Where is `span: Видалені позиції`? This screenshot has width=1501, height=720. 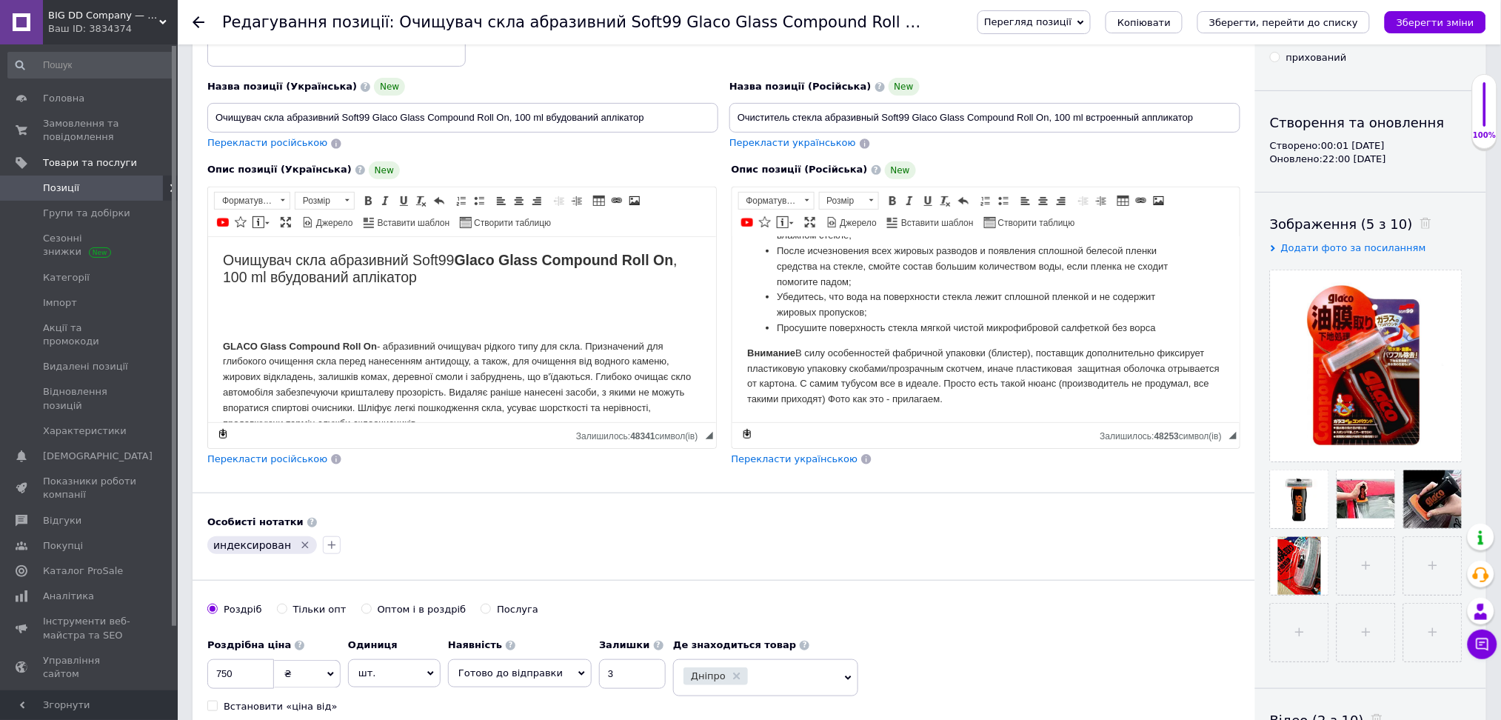
span: Видалені позиції is located at coordinates (85, 367).